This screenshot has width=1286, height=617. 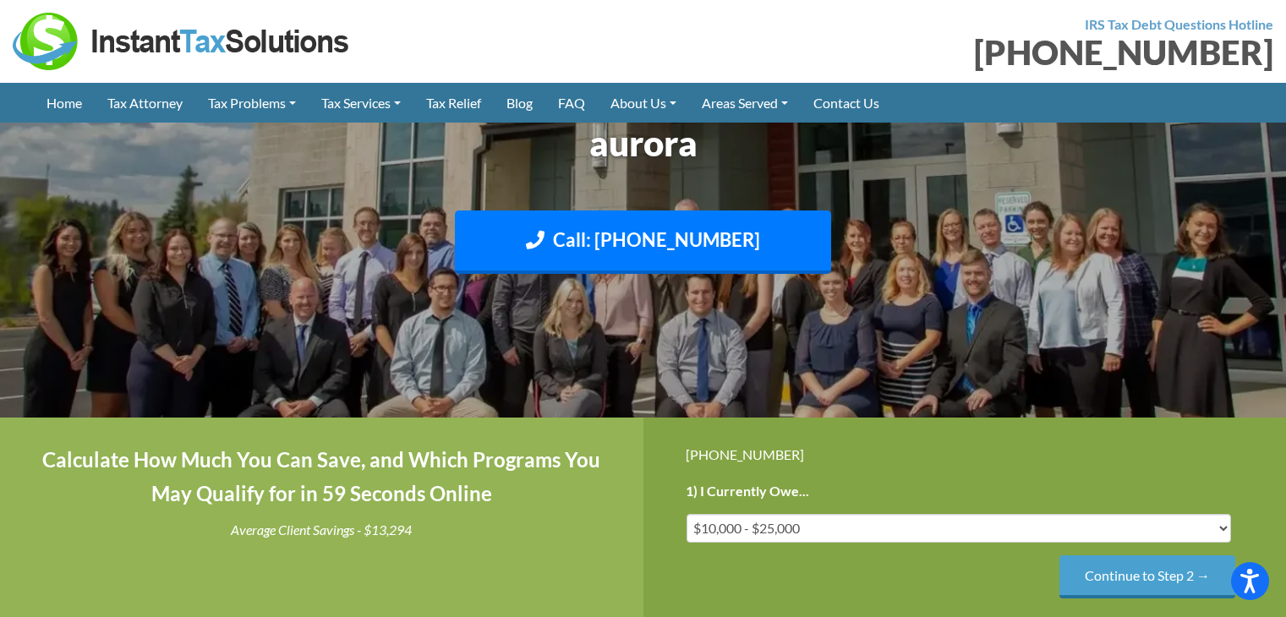 I want to click on h1: aurora, so click(x=643, y=143).